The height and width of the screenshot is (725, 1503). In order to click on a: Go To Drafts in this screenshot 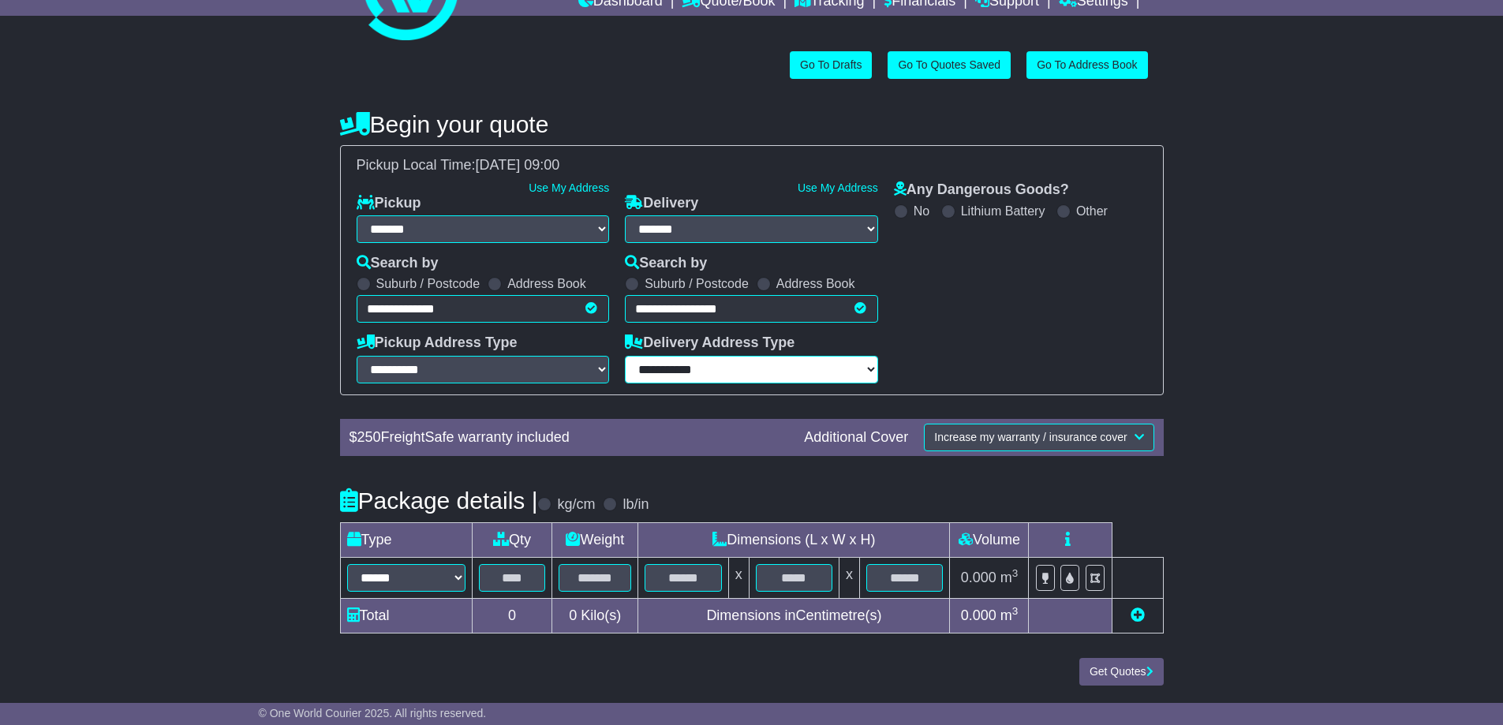, I will do `click(831, 65)`.